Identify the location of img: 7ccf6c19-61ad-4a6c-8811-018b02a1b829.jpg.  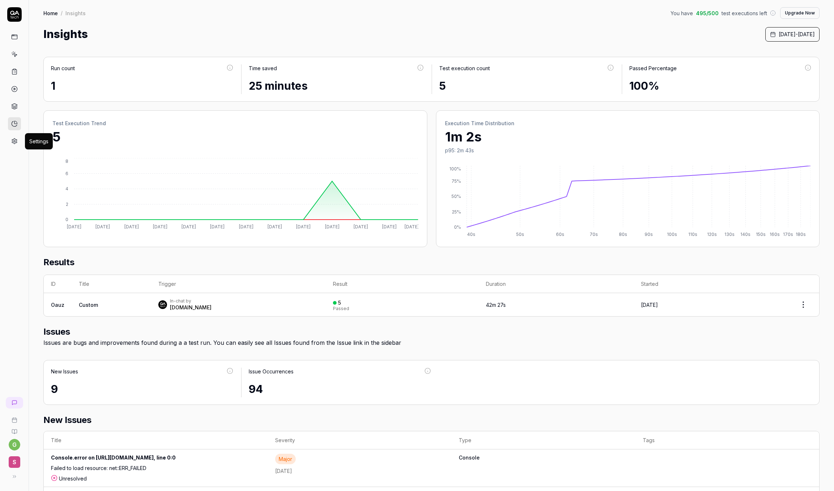
(163, 305).